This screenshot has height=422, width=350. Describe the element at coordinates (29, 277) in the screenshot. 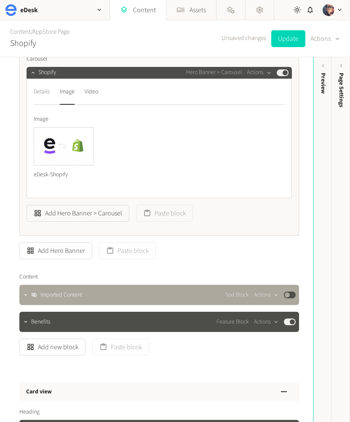

I see `span: Content` at that location.